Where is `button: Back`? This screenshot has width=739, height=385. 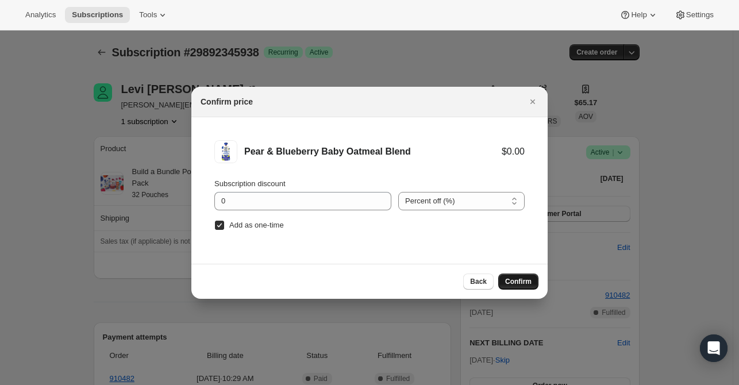
button: Back is located at coordinates (478, 281).